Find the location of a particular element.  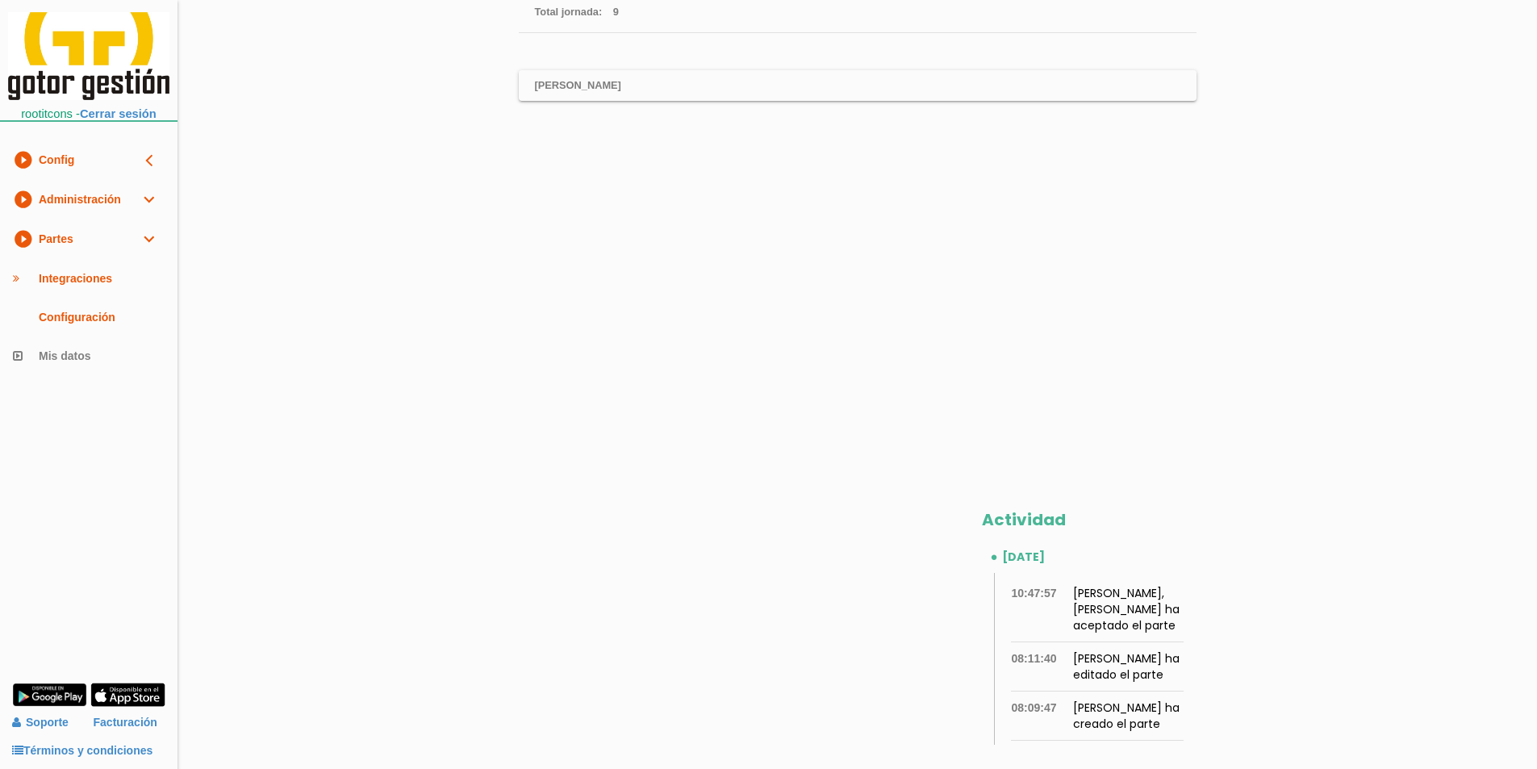

th: 10:47:57 is located at coordinates (1042, 609).